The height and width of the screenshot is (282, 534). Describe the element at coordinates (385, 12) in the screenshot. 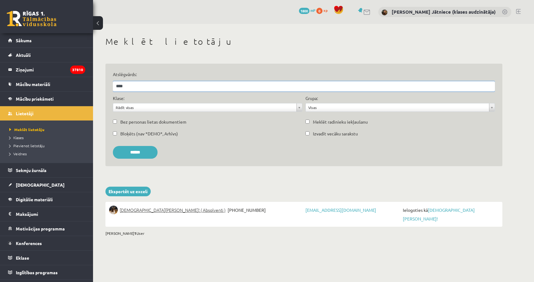

I see `img: Anda Laine Jātniece (klases audzinātāja)` at that location.